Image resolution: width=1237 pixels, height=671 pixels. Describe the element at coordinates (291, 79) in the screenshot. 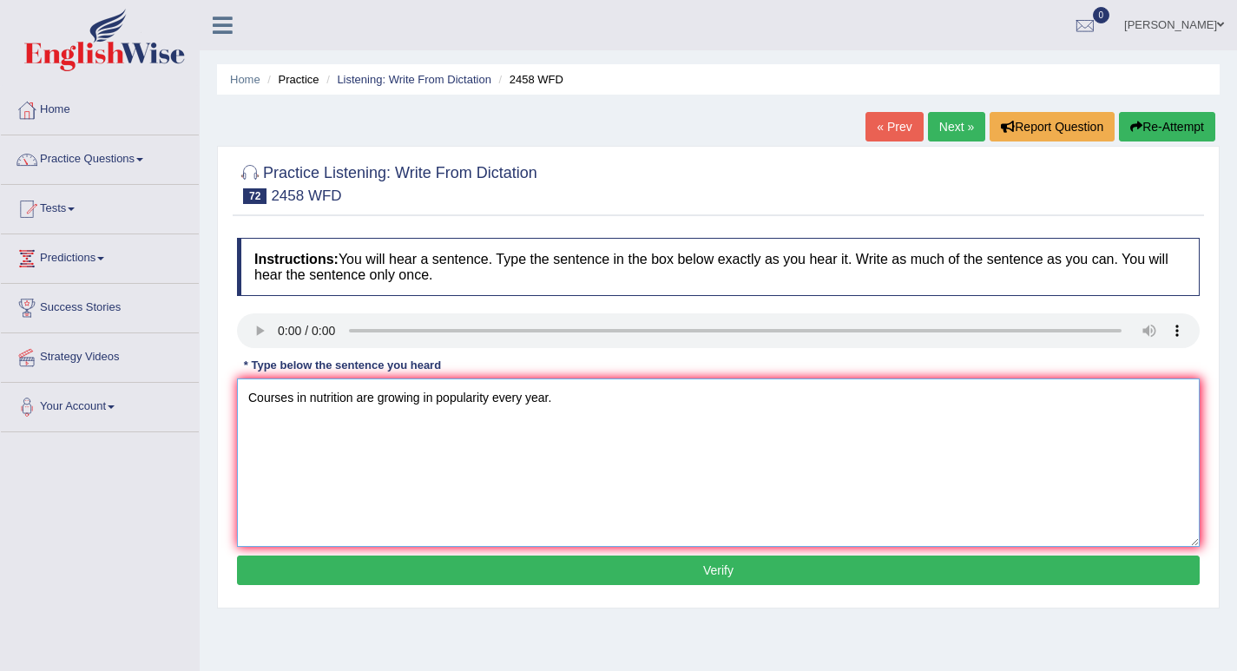

I see `li: Practice` at that location.